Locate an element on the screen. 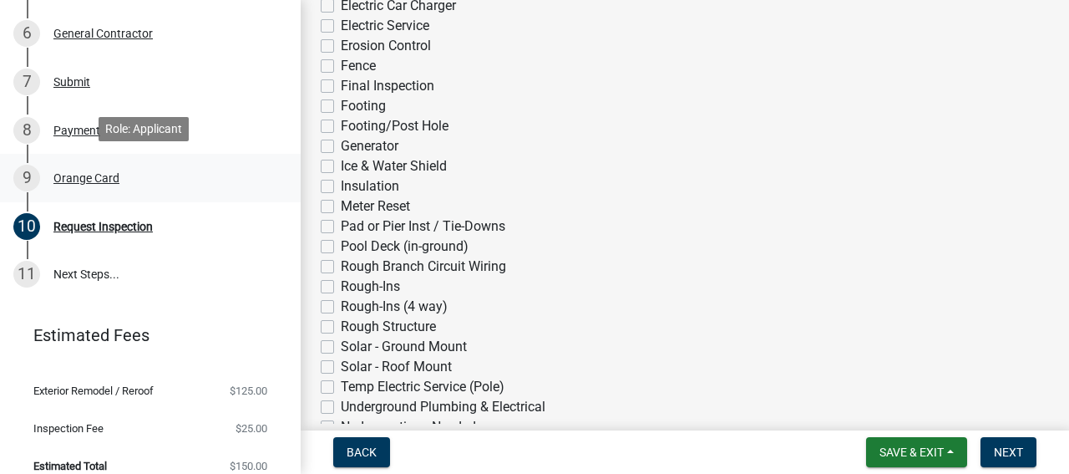 The width and height of the screenshot is (1069, 474). div: 8 is located at coordinates (27, 130).